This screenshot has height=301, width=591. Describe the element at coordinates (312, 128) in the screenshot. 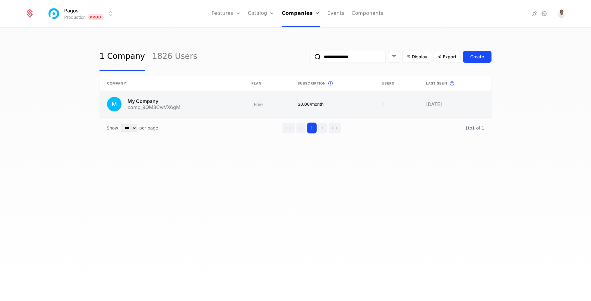

I see `button: Go to page 1` at that location.